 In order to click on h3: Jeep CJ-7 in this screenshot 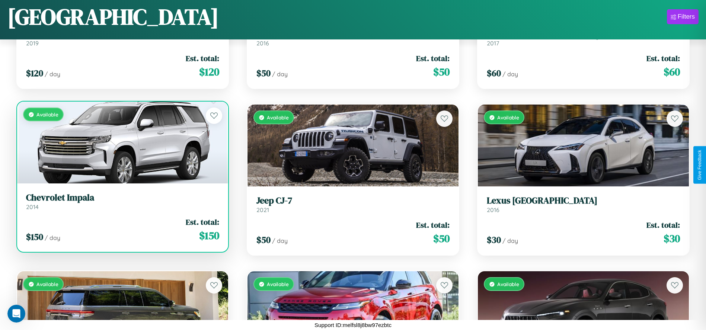, I will do `click(353, 201)`.